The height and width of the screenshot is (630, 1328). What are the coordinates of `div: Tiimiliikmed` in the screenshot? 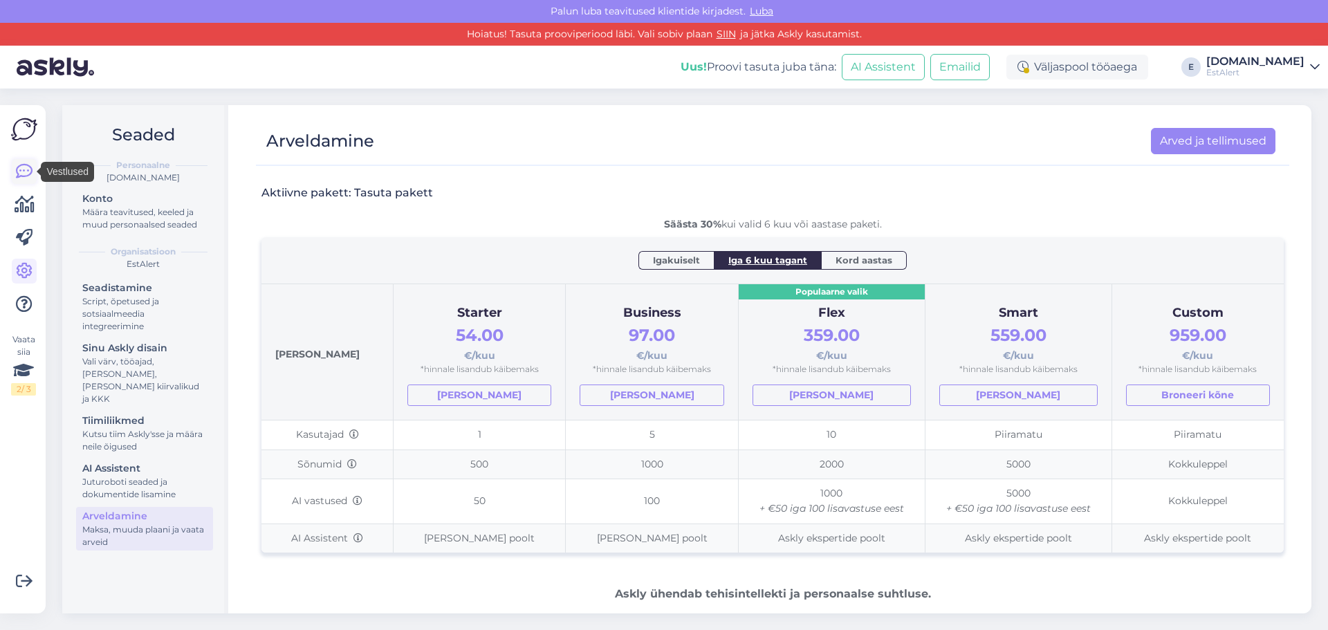 It's located at (145, 420).